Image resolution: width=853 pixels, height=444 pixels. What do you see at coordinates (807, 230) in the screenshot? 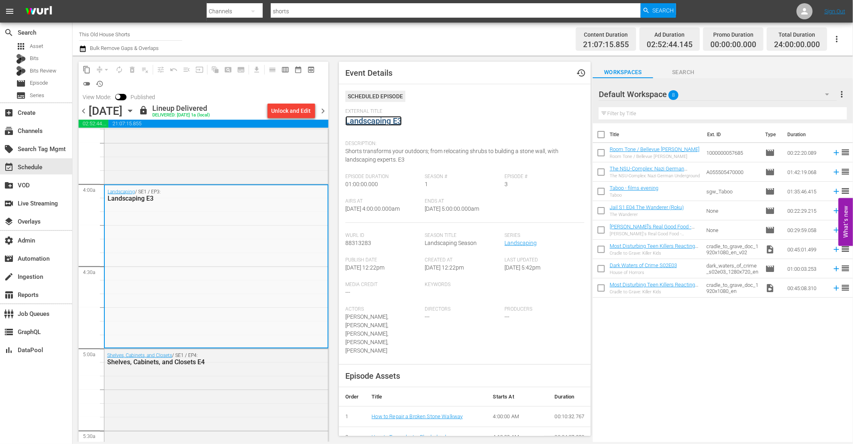
I see `td: 00:29:59.058` at bounding box center [807, 230].